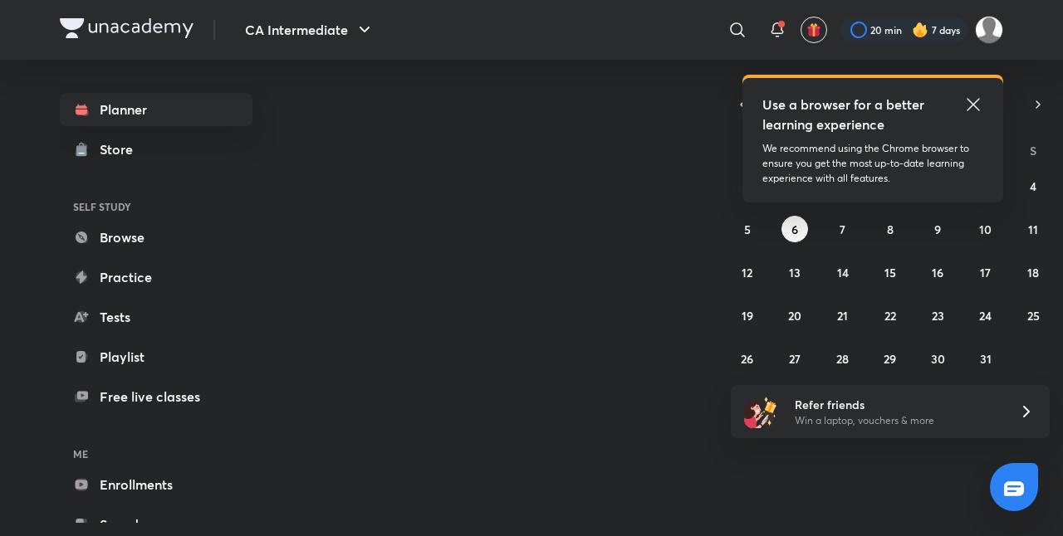  What do you see at coordinates (156, 207) in the screenshot?
I see `h6: SELF STUDY` at bounding box center [156, 207].